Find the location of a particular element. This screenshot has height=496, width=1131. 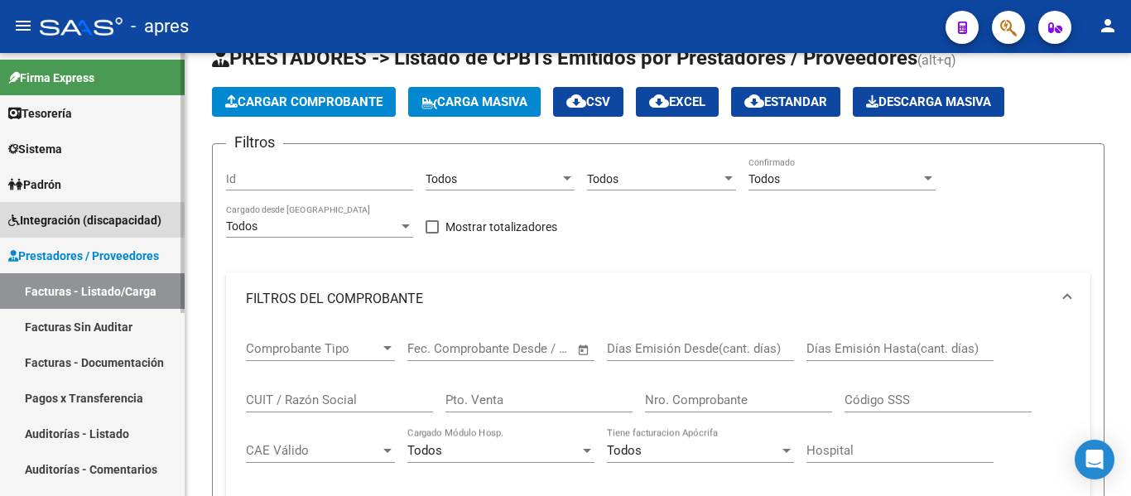

mat-icon: person is located at coordinates (1108, 26).